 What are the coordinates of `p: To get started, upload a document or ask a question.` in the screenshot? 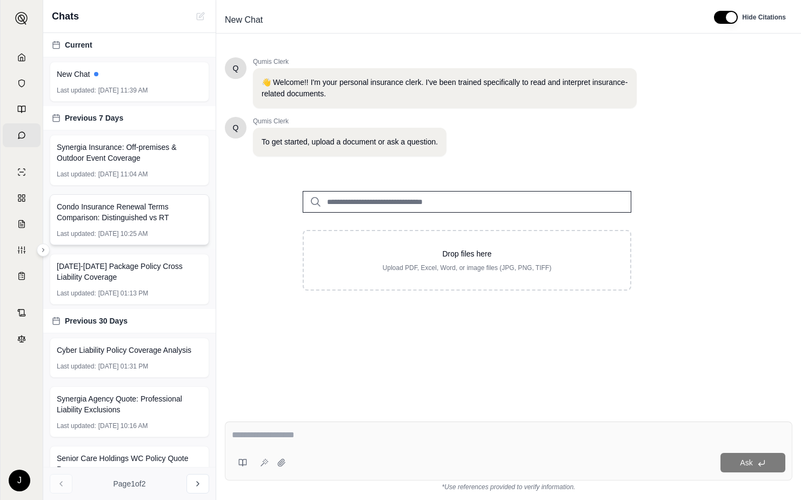 It's located at (350, 142).